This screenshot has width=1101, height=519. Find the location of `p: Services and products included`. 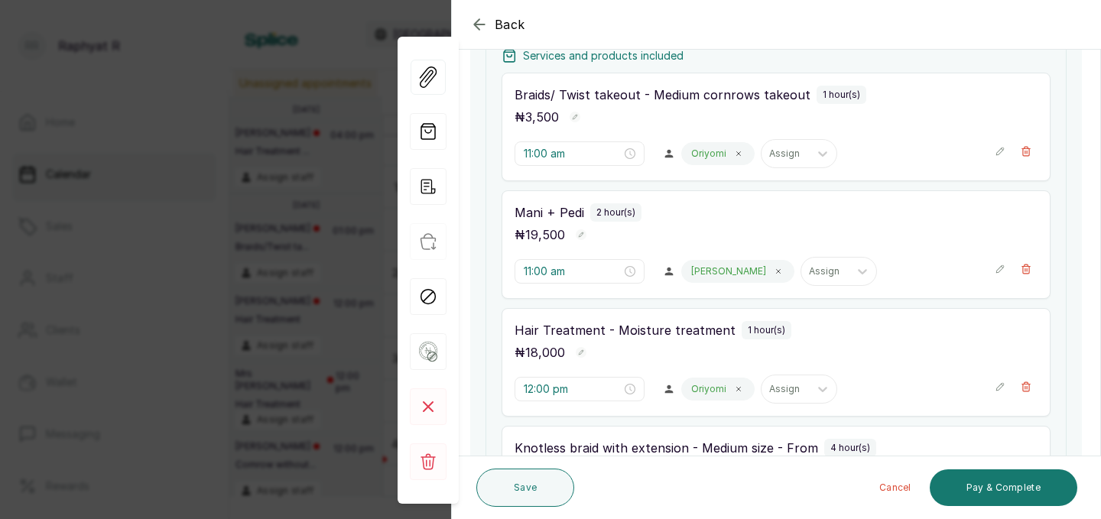

p: Services and products included is located at coordinates (603, 56).